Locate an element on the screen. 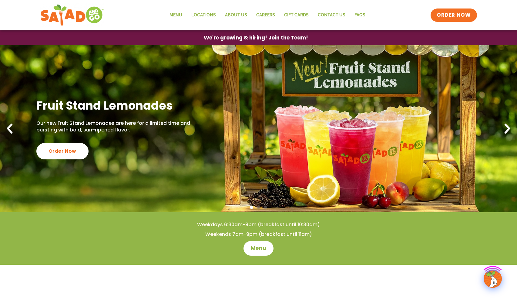  img: new-SAG-logo-768×292 is located at coordinates (72, 15).